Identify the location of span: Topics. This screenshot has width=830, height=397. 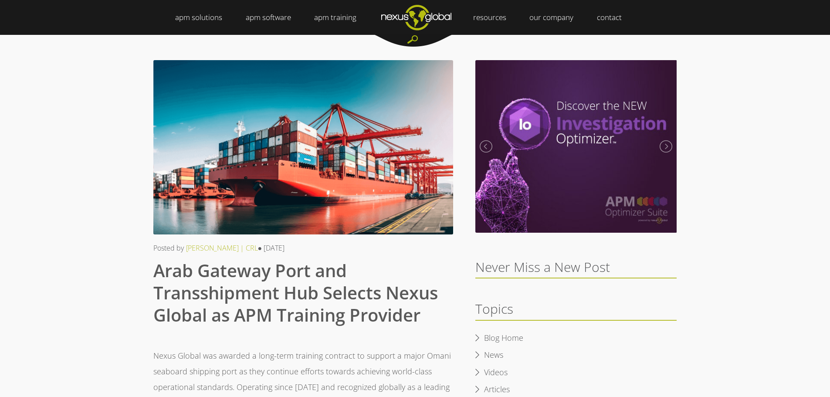
(494, 308).